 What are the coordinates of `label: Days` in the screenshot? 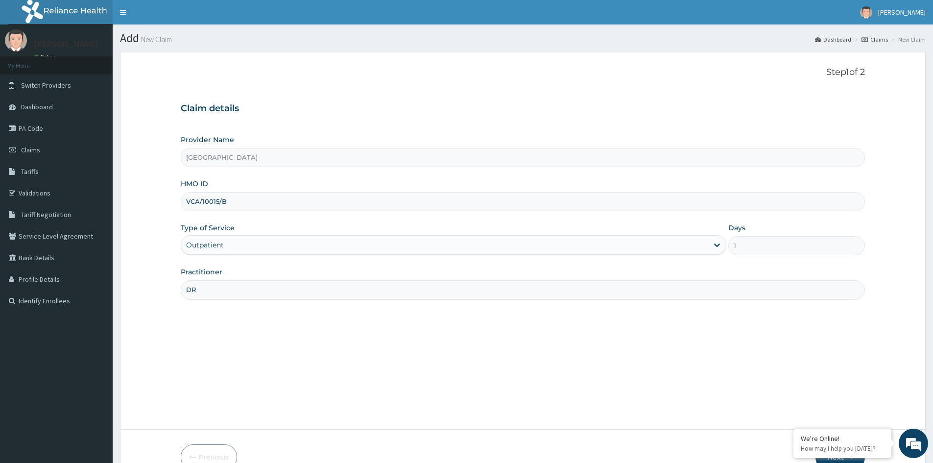 It's located at (737, 228).